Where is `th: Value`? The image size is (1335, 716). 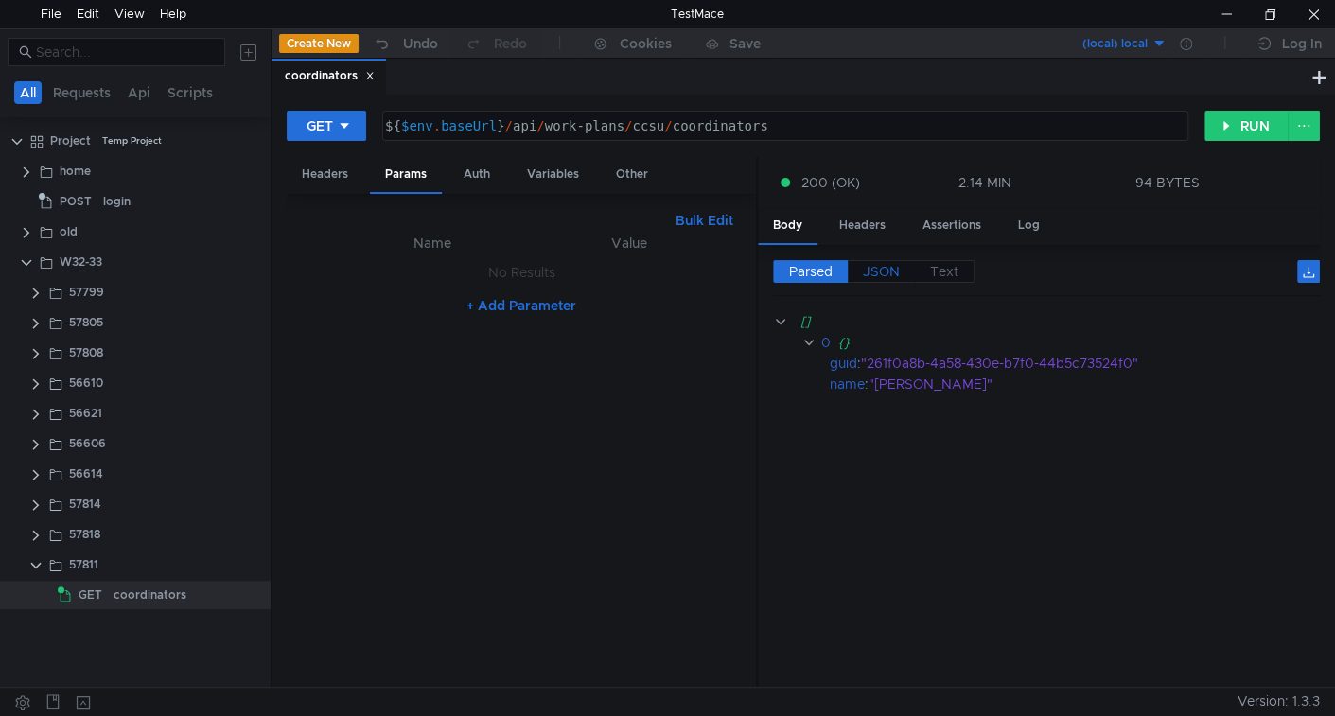 th: Value is located at coordinates (629, 243).